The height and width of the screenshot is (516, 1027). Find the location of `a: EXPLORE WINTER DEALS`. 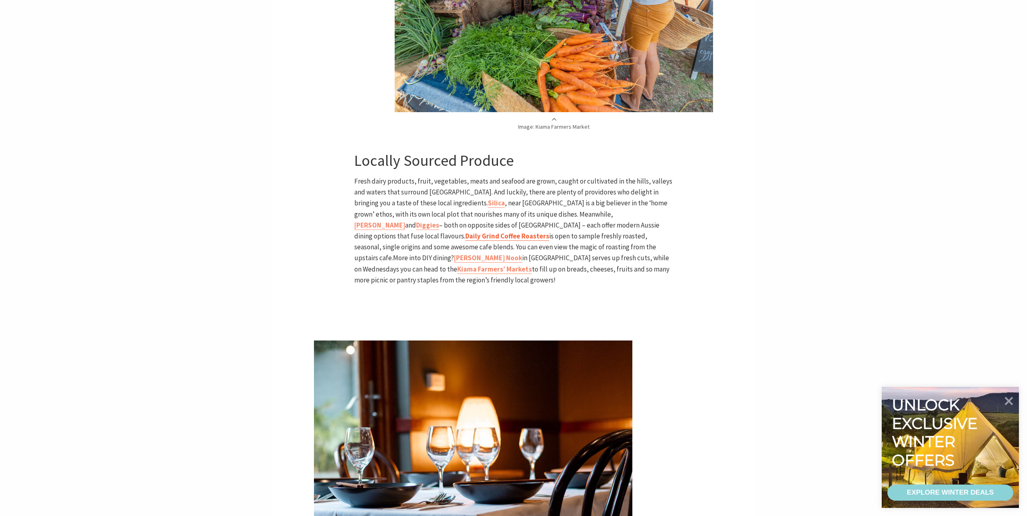

a: EXPLORE WINTER DEALS is located at coordinates (951, 493).